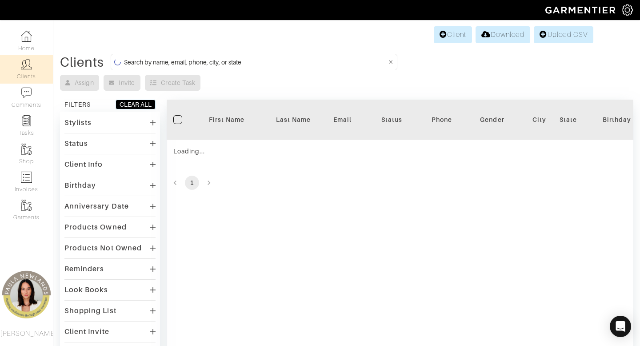 This screenshot has width=640, height=346. What do you see at coordinates (503, 35) in the screenshot?
I see `a: Download` at bounding box center [503, 35].